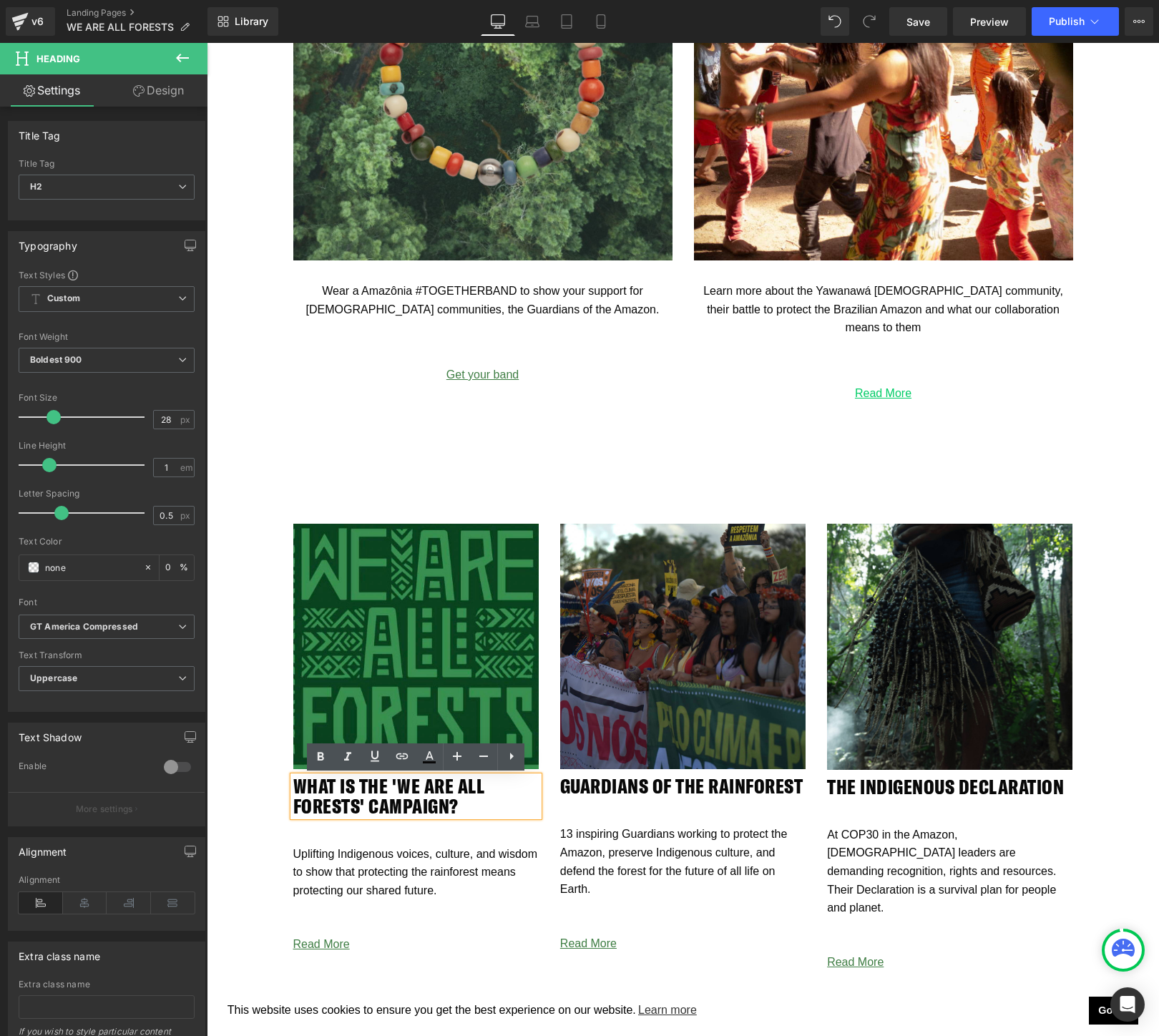 The height and width of the screenshot is (1036, 1159). Describe the element at coordinates (107, 655) in the screenshot. I see `div: Text Transform` at that location.